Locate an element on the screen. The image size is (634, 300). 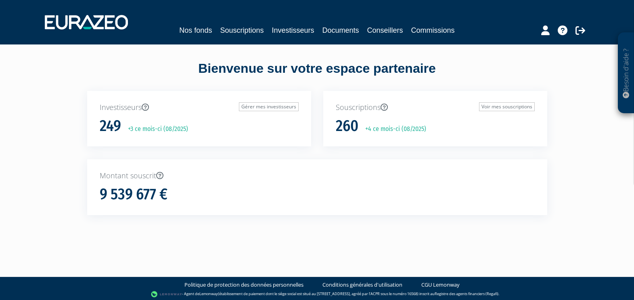
a: Voir mes souscriptions is located at coordinates (507, 107).